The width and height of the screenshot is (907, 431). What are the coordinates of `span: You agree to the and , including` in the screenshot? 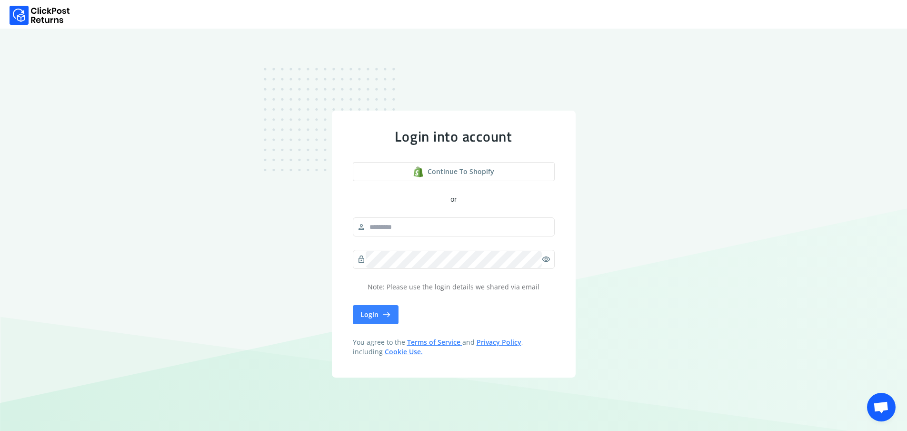 It's located at (454, 347).